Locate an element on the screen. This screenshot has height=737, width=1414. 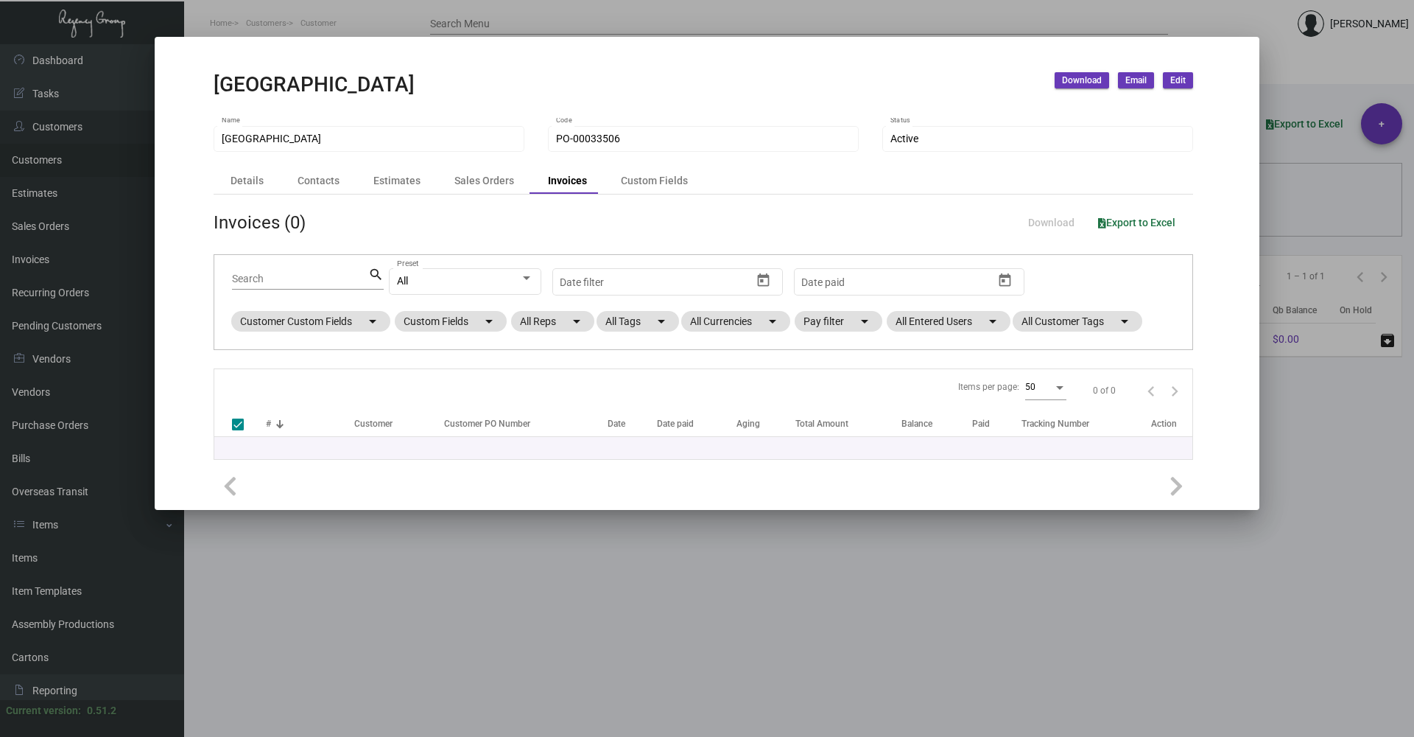
div: Invoices is located at coordinates (567, 180).